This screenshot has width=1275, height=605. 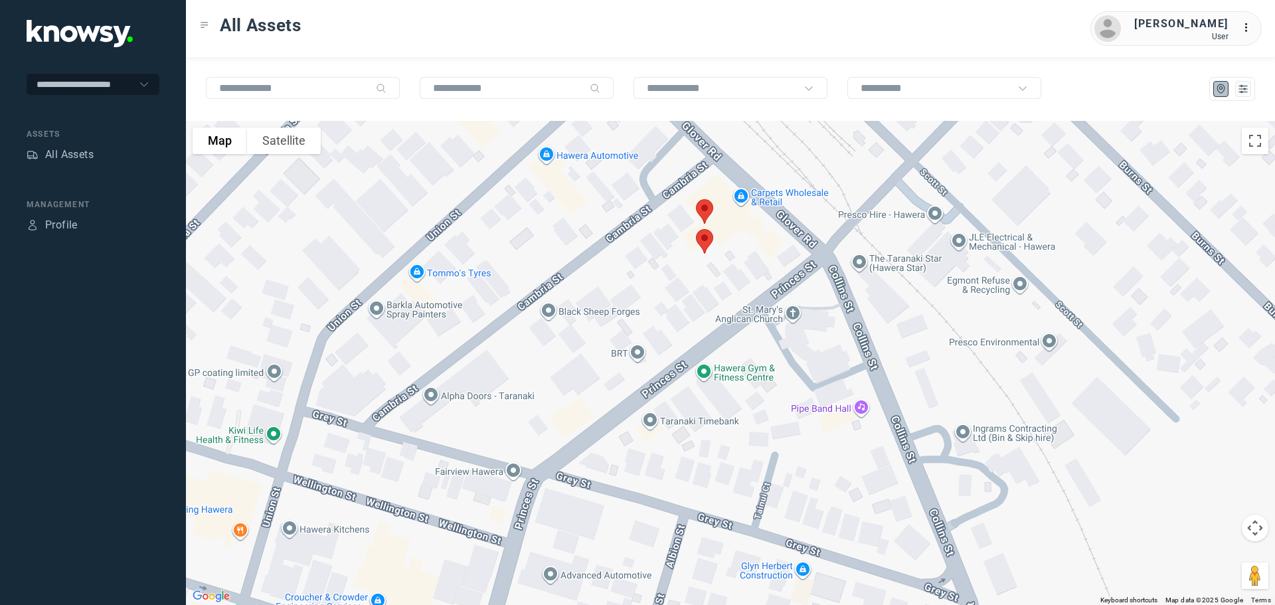 I want to click on div: User, so click(x=1182, y=37).